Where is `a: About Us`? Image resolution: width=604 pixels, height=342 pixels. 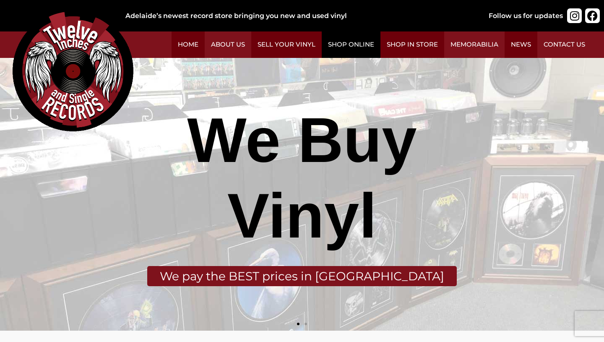 a: About Us is located at coordinates (228, 44).